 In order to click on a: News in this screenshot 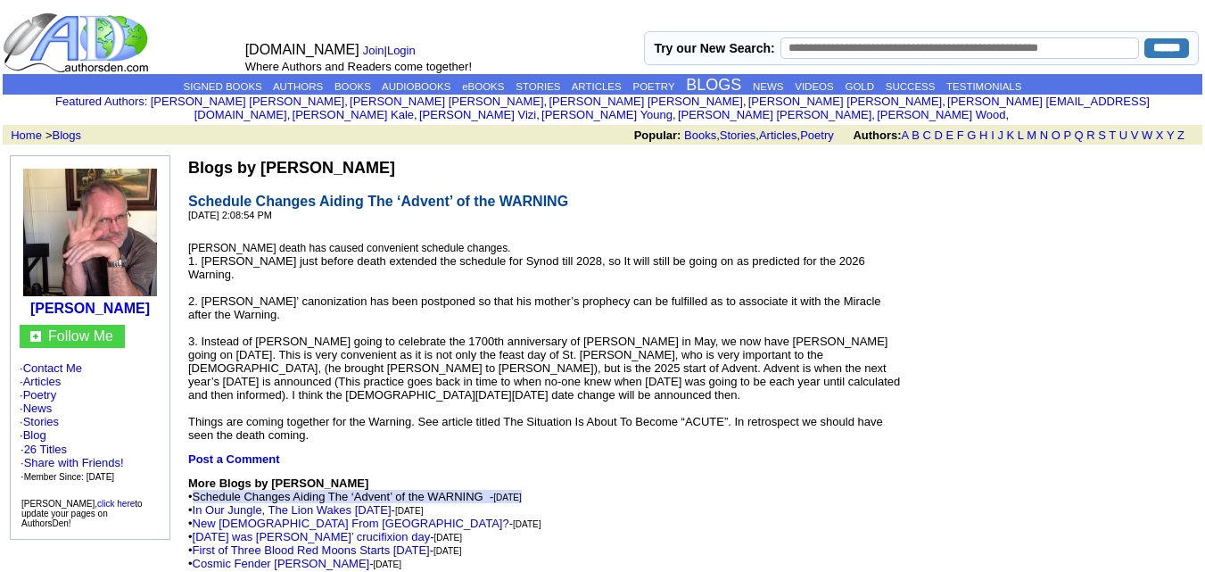, I will do `click(37, 408)`.